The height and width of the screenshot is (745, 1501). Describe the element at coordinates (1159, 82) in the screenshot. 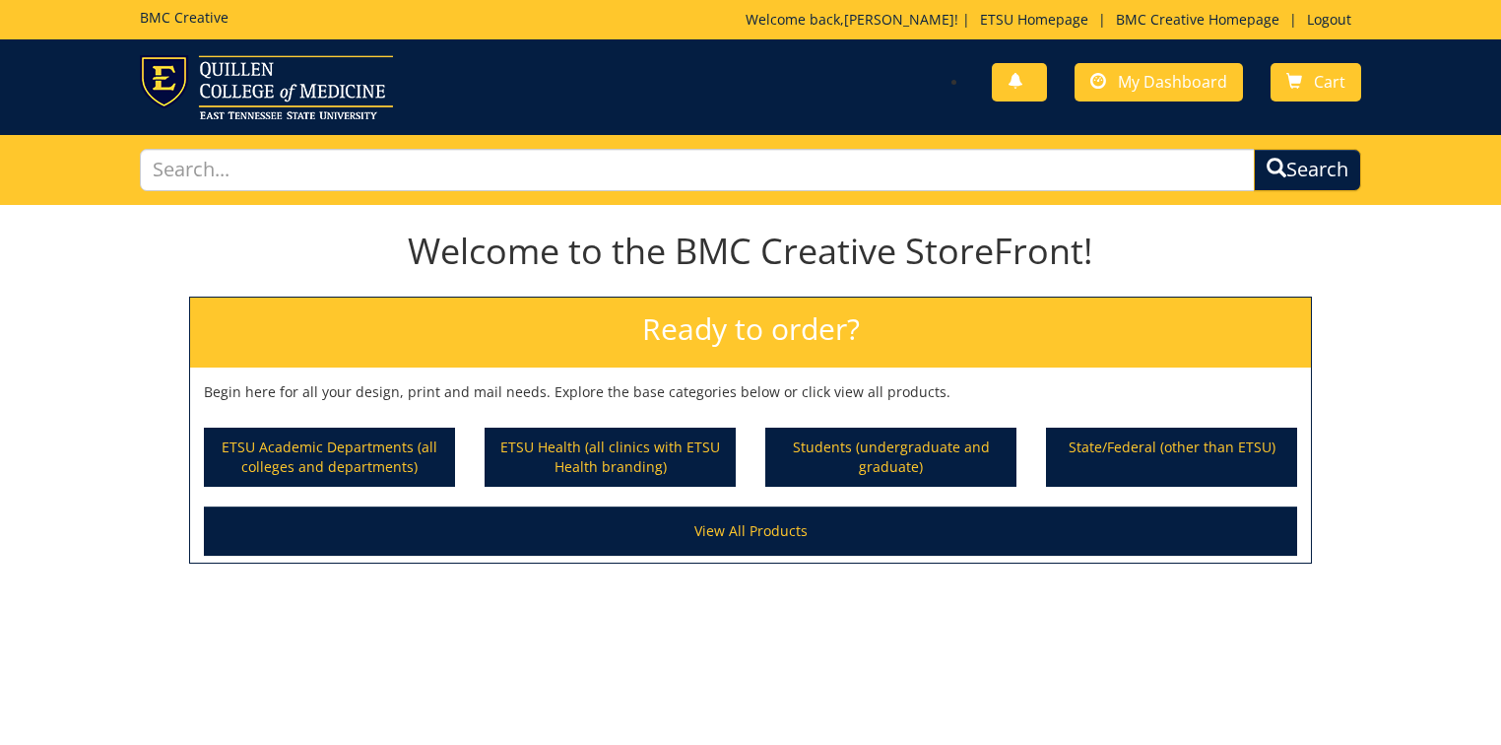

I see `a: My Dashboard` at that location.